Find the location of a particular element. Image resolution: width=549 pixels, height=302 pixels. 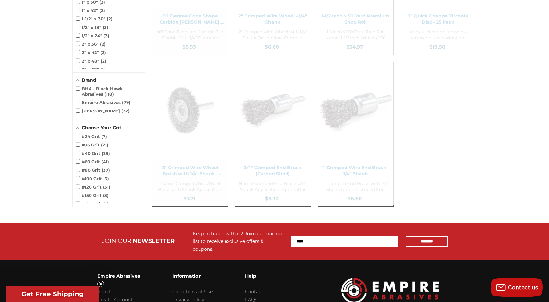

button: Contact us is located at coordinates (517, 288).